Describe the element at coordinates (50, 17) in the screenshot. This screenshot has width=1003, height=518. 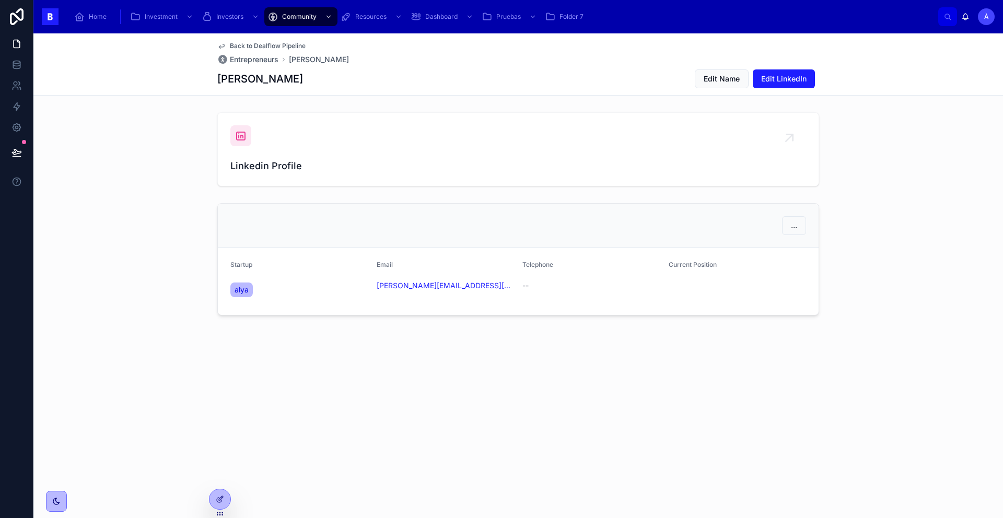
I see `img: App logo` at that location.